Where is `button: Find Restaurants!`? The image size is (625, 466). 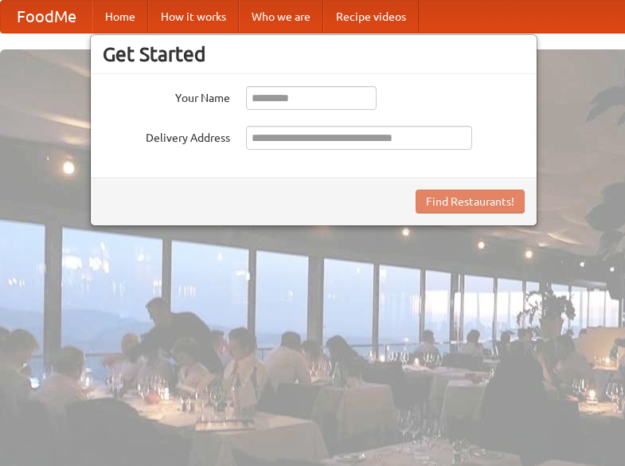 button: Find Restaurants! is located at coordinates (470, 201).